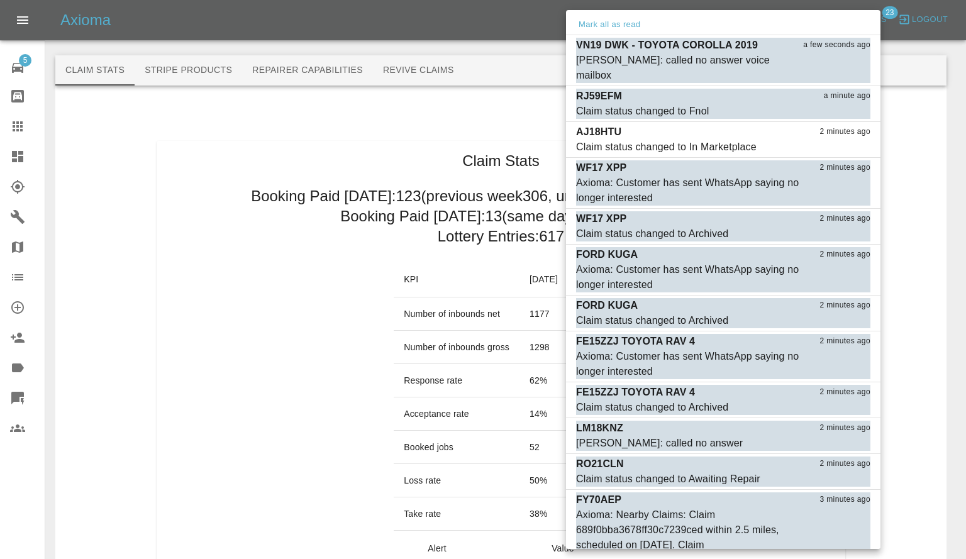 This screenshot has width=966, height=559. What do you see at coordinates (599, 96) in the screenshot?
I see `p: RJ59EFM` at bounding box center [599, 96].